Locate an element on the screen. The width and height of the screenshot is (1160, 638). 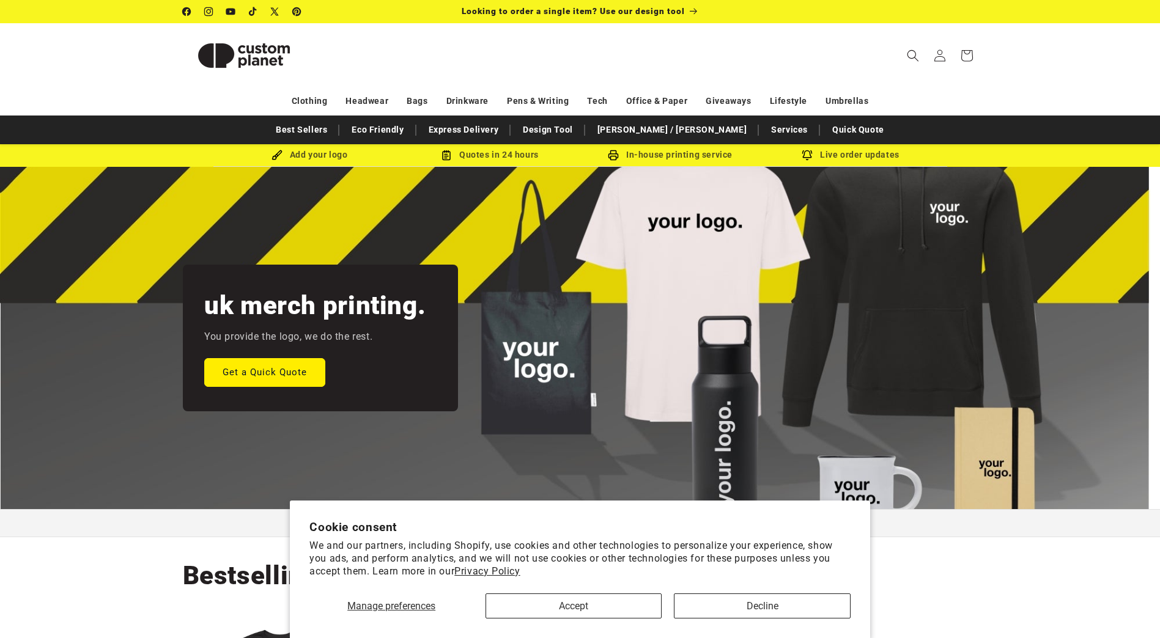
div: In-house printing service is located at coordinates (670, 155).